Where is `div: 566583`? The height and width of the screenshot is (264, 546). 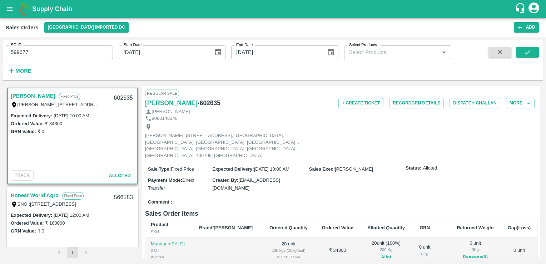 div: 566583 is located at coordinates (123, 197).